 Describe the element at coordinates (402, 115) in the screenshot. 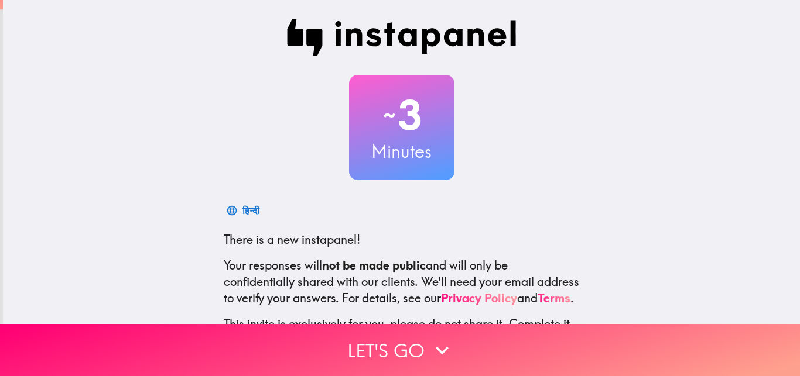

I see `h2: 3` at that location.